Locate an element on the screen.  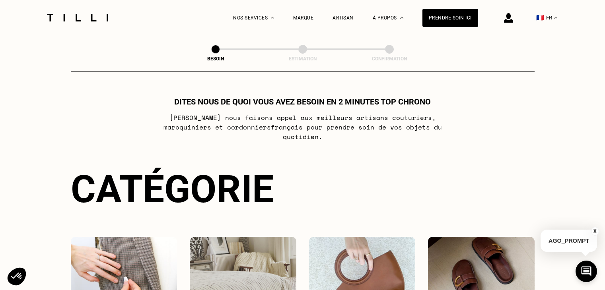
a: Logo du service de couturière Tilli is located at coordinates (78, 18).